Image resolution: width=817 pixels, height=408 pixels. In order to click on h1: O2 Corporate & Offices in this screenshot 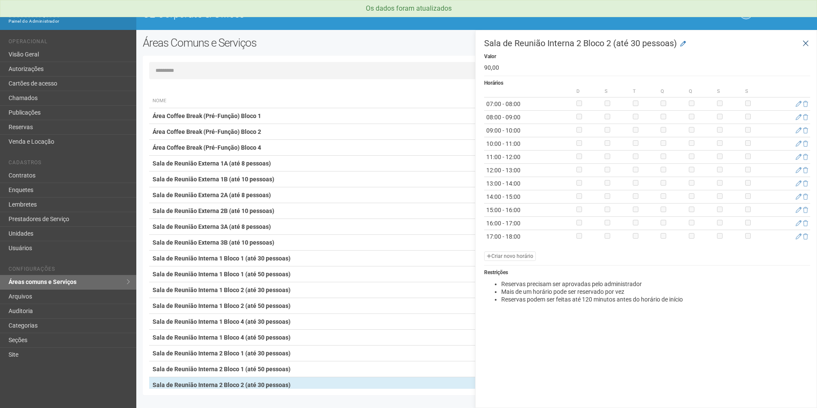, I will do `click(306, 14)`.